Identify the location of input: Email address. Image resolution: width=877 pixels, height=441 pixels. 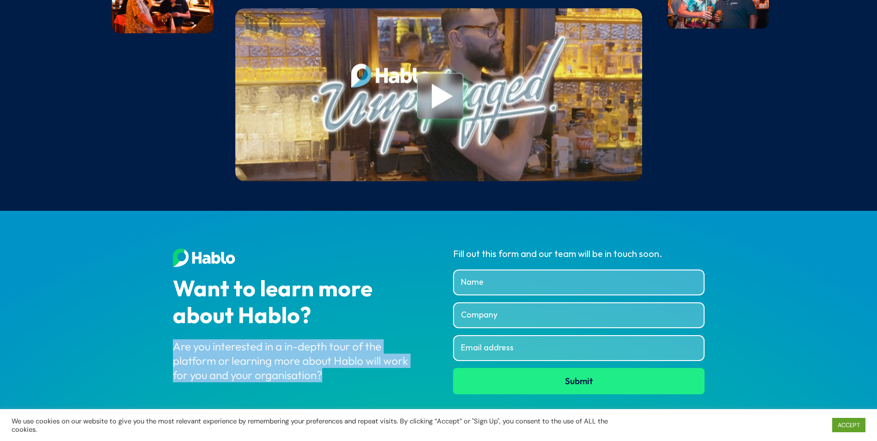
(579, 348).